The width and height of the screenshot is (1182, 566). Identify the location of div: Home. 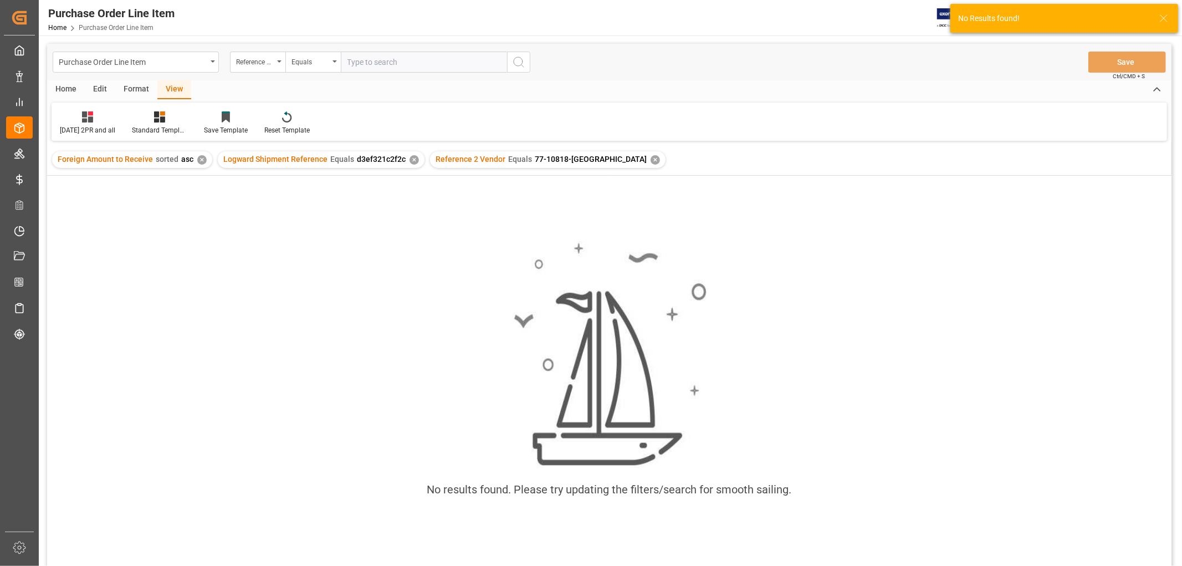
(66, 90).